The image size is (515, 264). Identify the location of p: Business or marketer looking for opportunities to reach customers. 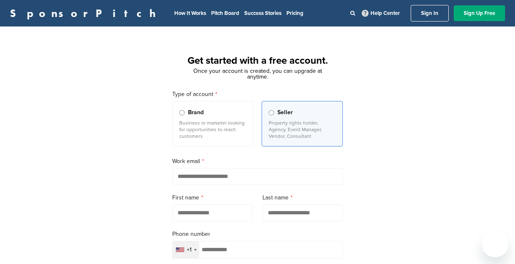
(213, 130).